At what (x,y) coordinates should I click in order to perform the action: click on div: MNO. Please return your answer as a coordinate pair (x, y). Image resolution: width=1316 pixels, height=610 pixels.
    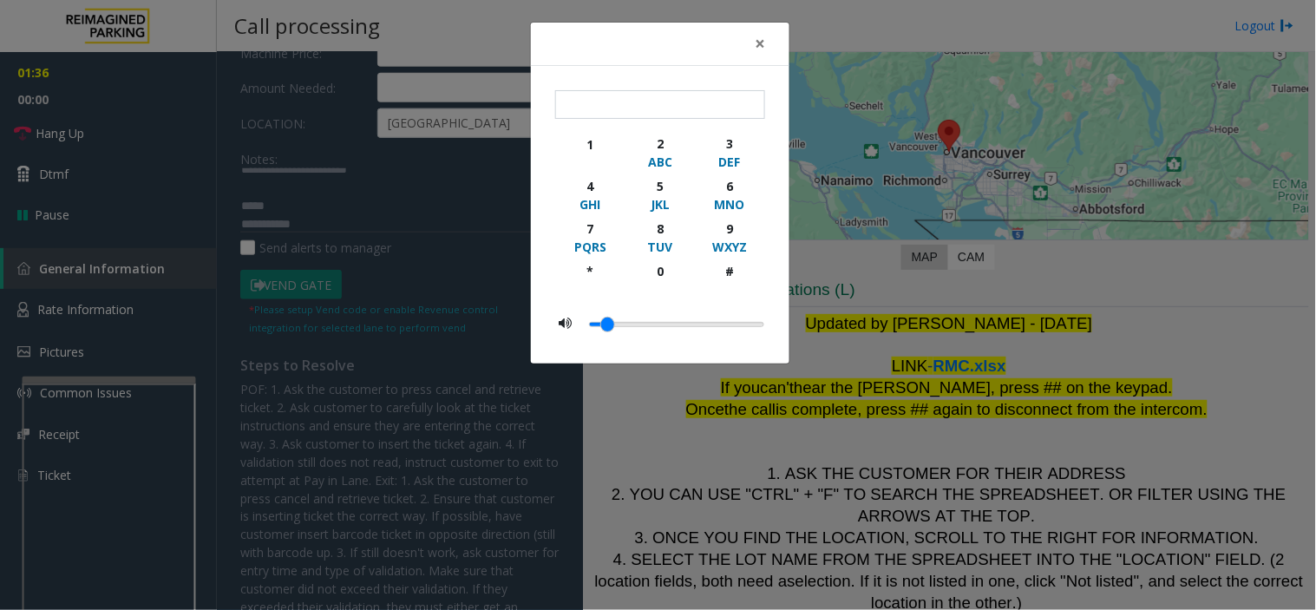
    Looking at the image, I should click on (730, 204).